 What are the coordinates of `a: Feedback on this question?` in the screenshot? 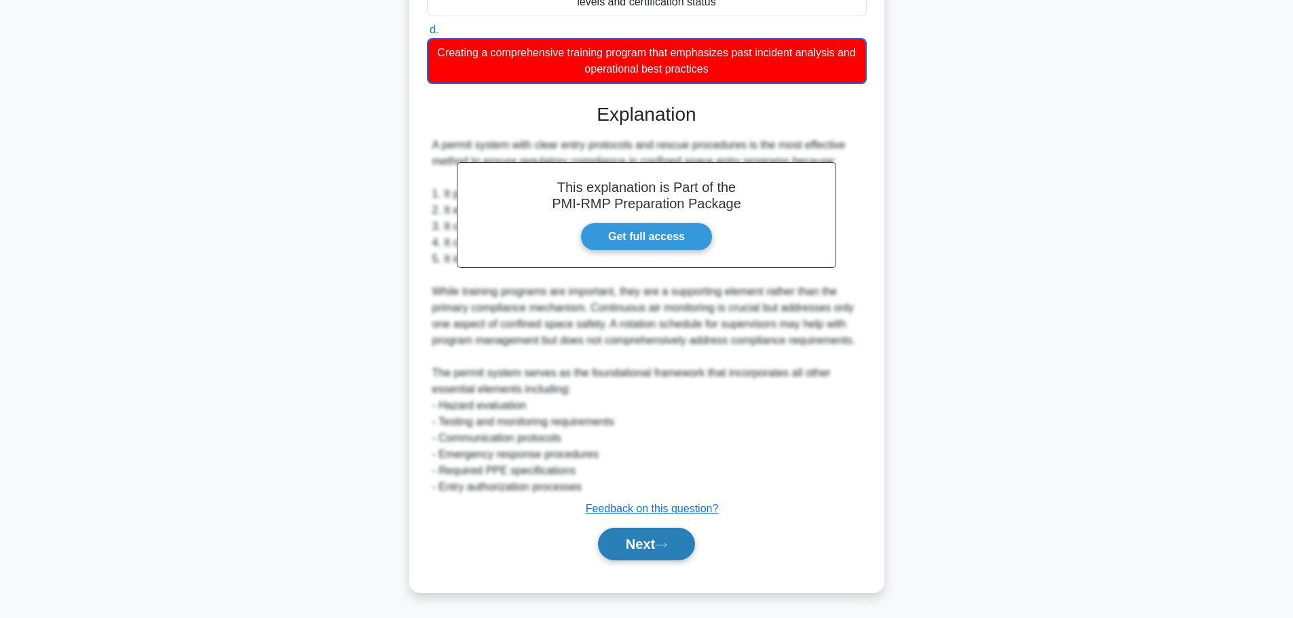 It's located at (652, 508).